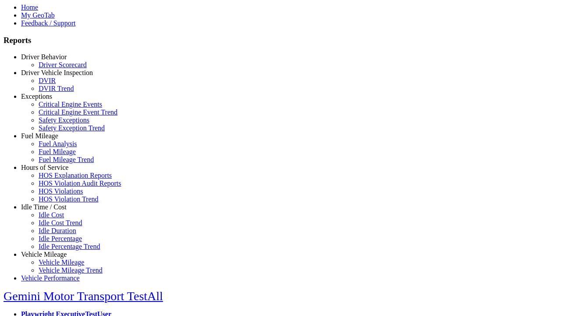 The width and height of the screenshot is (561, 316). Describe the element at coordinates (51, 214) in the screenshot. I see `a: Idle Cost` at that location.